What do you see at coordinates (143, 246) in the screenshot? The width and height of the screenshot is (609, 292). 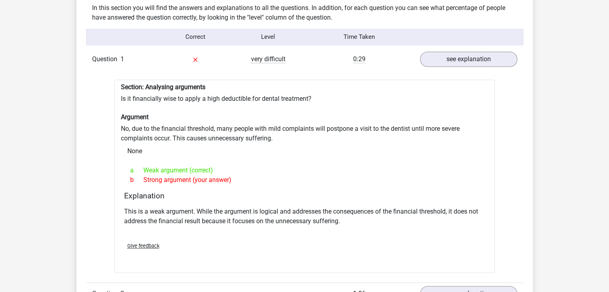 I see `span: Give feedback` at bounding box center [143, 246].